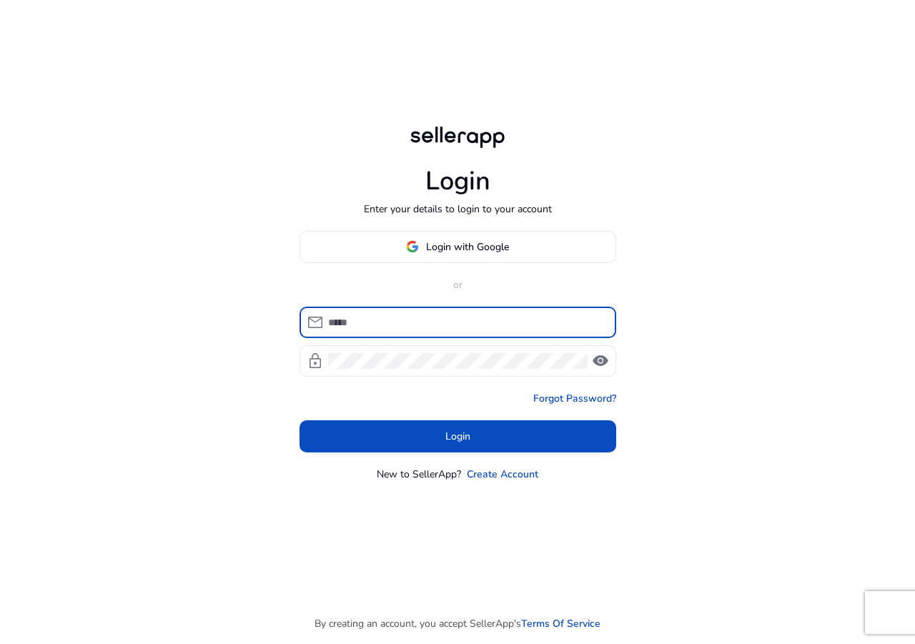  What do you see at coordinates (467, 246) in the screenshot?
I see `span: Login with Google` at bounding box center [467, 246].